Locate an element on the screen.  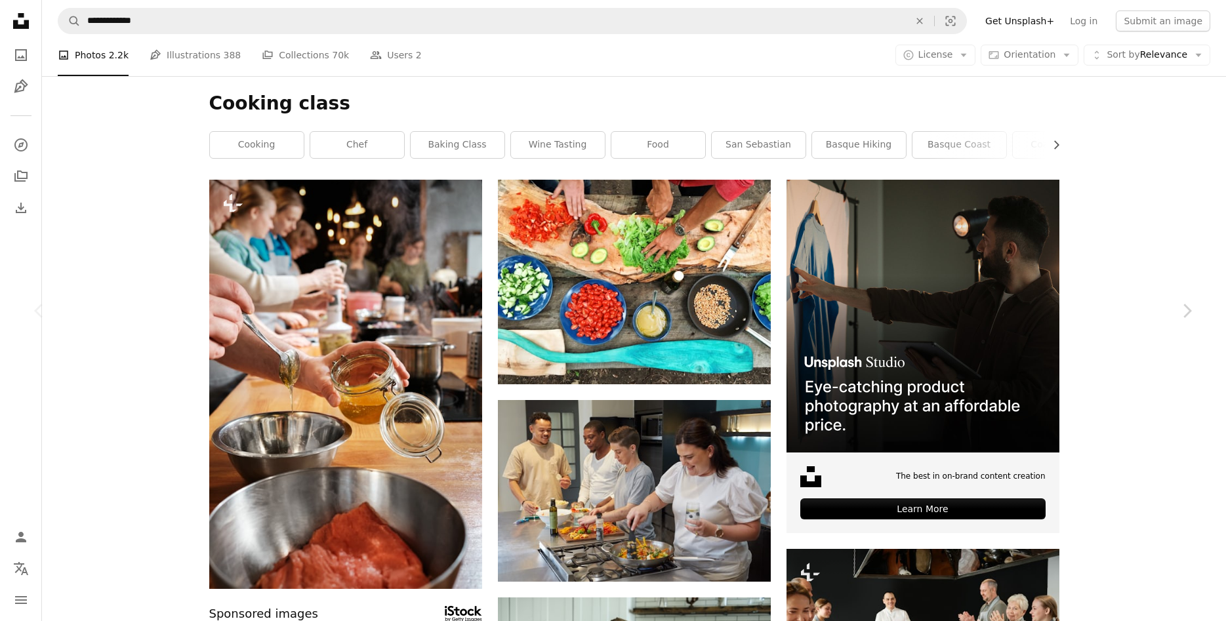
span: License is located at coordinates (935, 54).